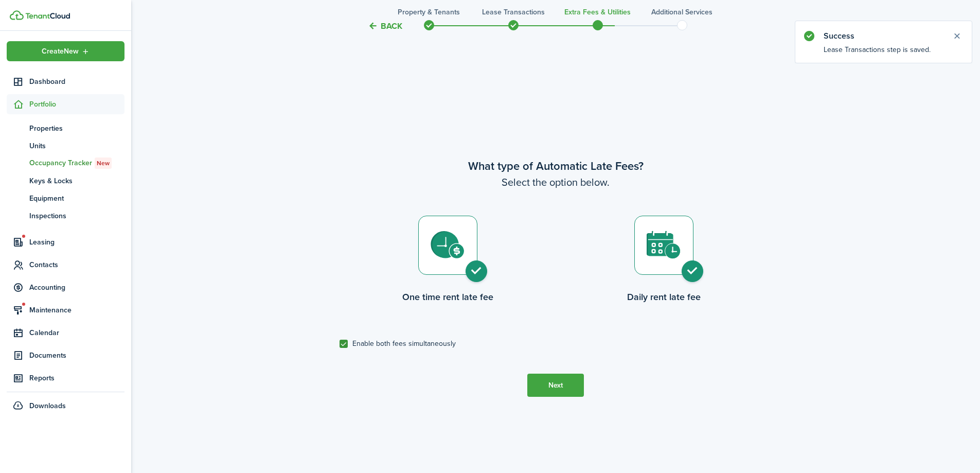 The width and height of the screenshot is (980, 473). What do you see at coordinates (447, 245) in the screenshot?
I see `img: One time rent late fee` at bounding box center [447, 245].